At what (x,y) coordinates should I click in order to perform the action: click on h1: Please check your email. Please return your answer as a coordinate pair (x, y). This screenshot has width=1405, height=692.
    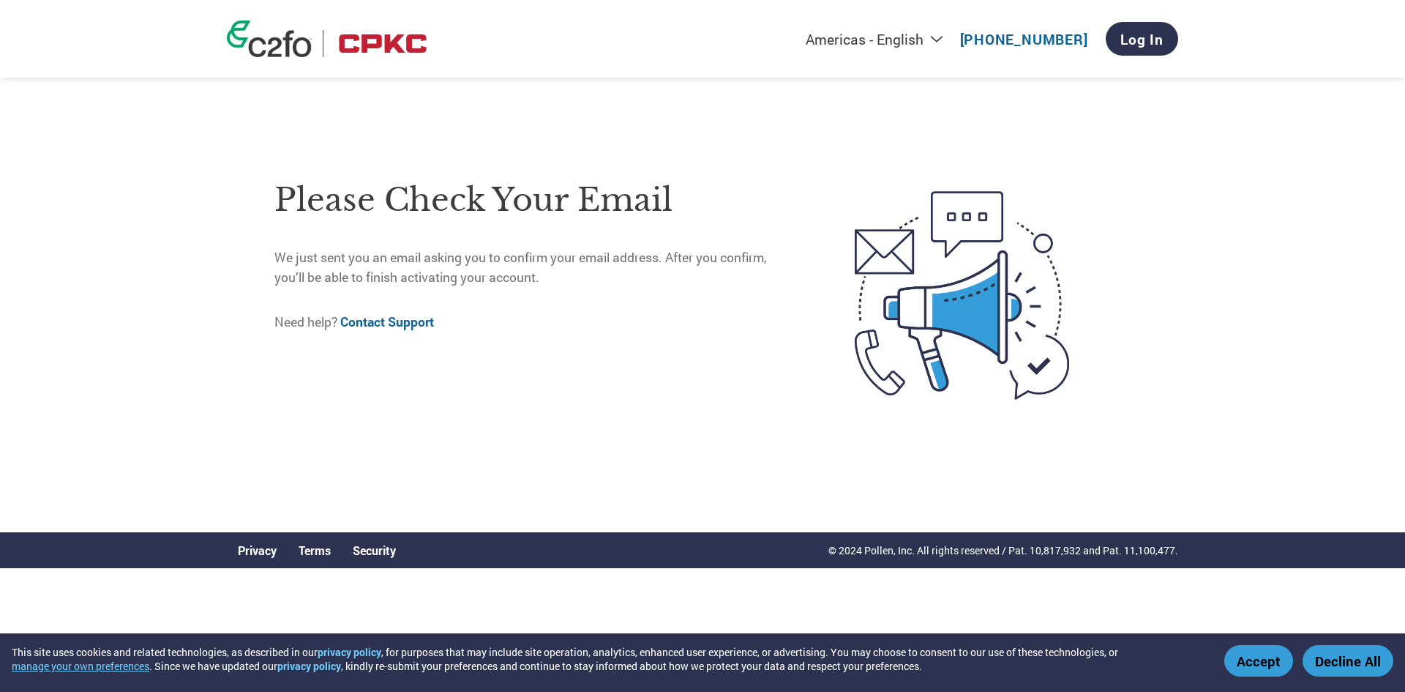
    Looking at the image, I should click on (534, 200).